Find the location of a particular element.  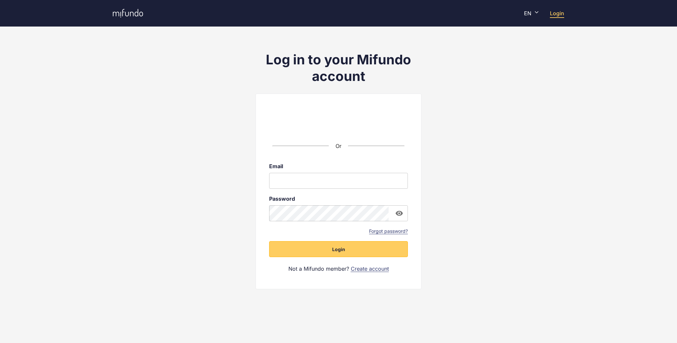

label: Email is located at coordinates (338, 166).